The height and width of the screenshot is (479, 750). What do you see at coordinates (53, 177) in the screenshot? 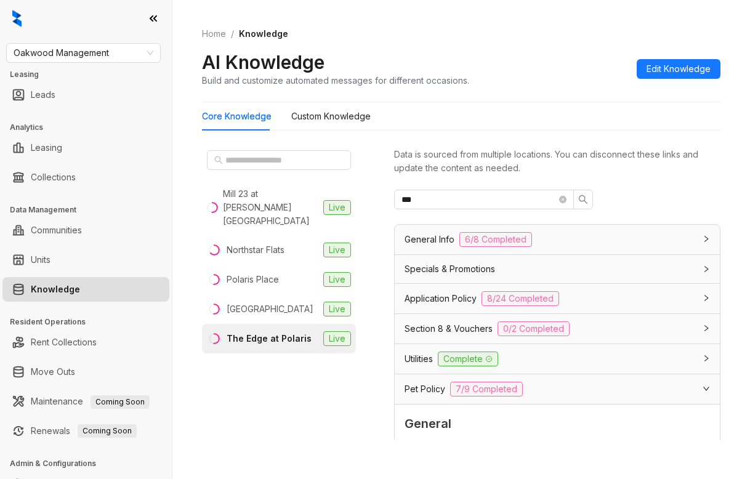
I see `a: Collections` at bounding box center [53, 177].